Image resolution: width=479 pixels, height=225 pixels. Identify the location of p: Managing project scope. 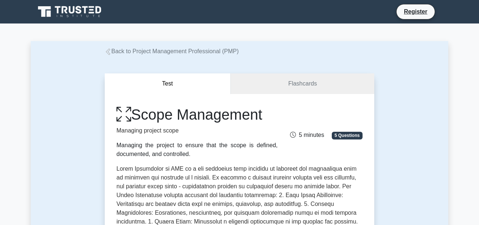
(197, 130).